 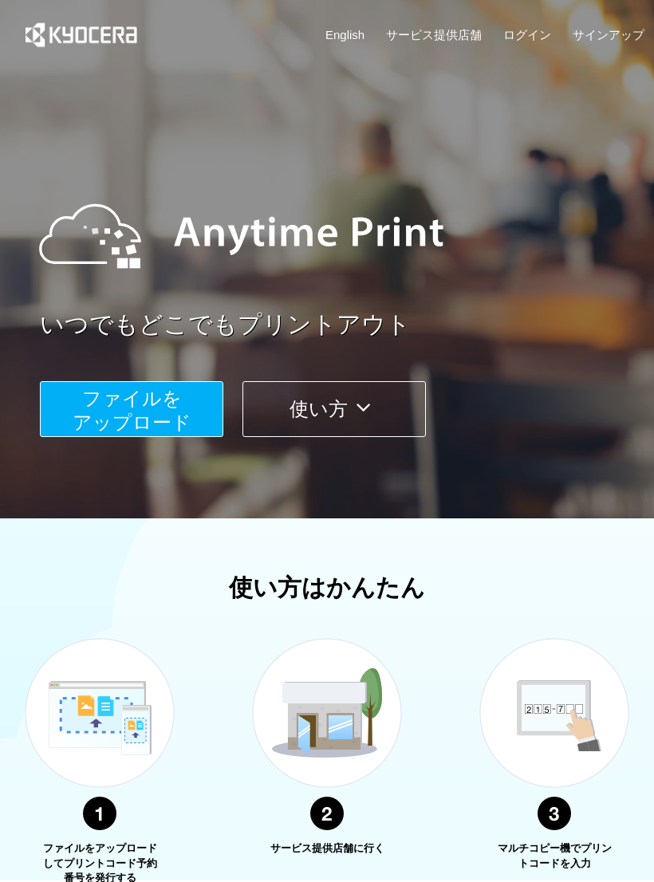 I want to click on button: 使い方, so click(x=334, y=409).